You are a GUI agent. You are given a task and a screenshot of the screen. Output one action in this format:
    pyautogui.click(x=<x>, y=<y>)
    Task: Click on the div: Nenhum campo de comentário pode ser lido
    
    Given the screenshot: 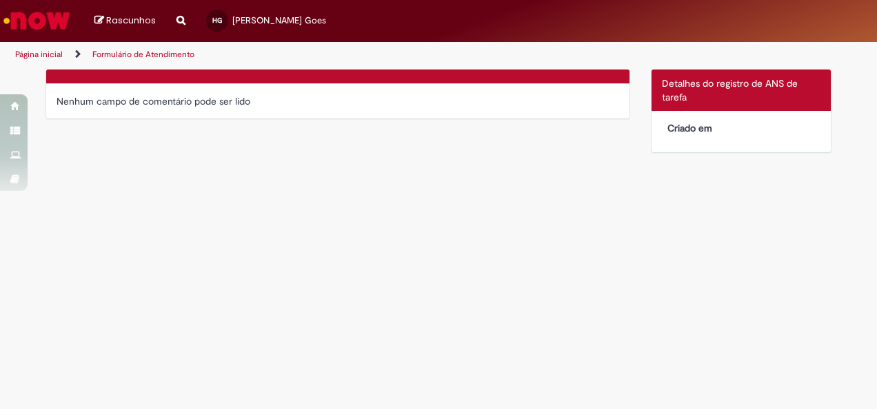 What is the action you would take?
    pyautogui.click(x=338, y=101)
    